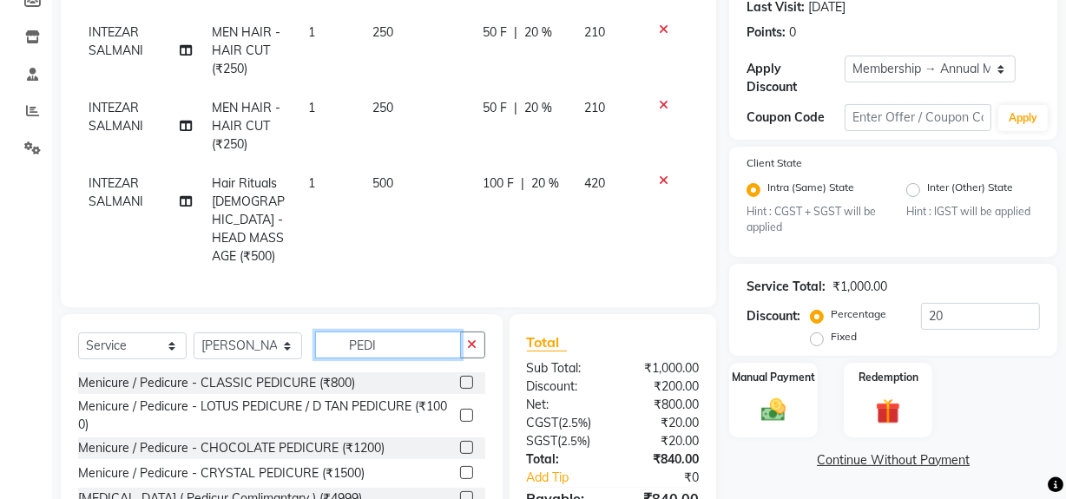 Image resolution: width=1066 pixels, height=499 pixels. I want to click on span: 100 F, so click(498, 183).